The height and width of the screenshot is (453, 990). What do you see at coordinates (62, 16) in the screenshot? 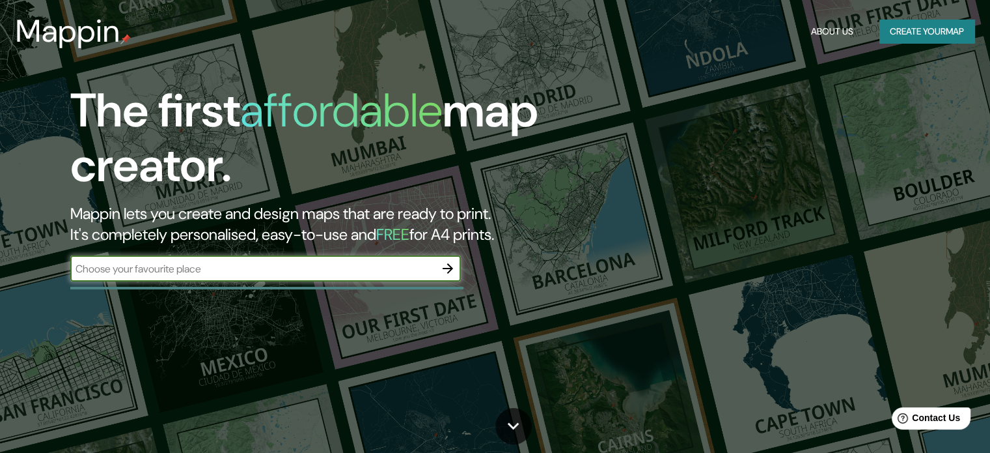
I see `span: Contact Us` at bounding box center [62, 16].